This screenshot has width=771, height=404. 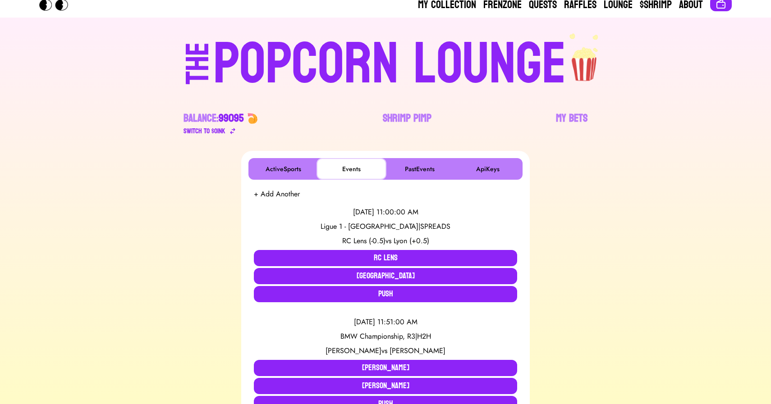 What do you see at coordinates (407, 124) in the screenshot?
I see `a: Shrimp Pimp` at bounding box center [407, 124].